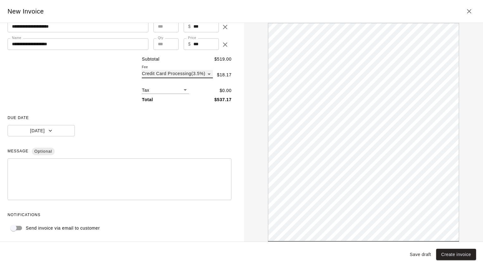 Image resolution: width=483 pixels, height=267 pixels. I want to click on label: Qty, so click(161, 38).